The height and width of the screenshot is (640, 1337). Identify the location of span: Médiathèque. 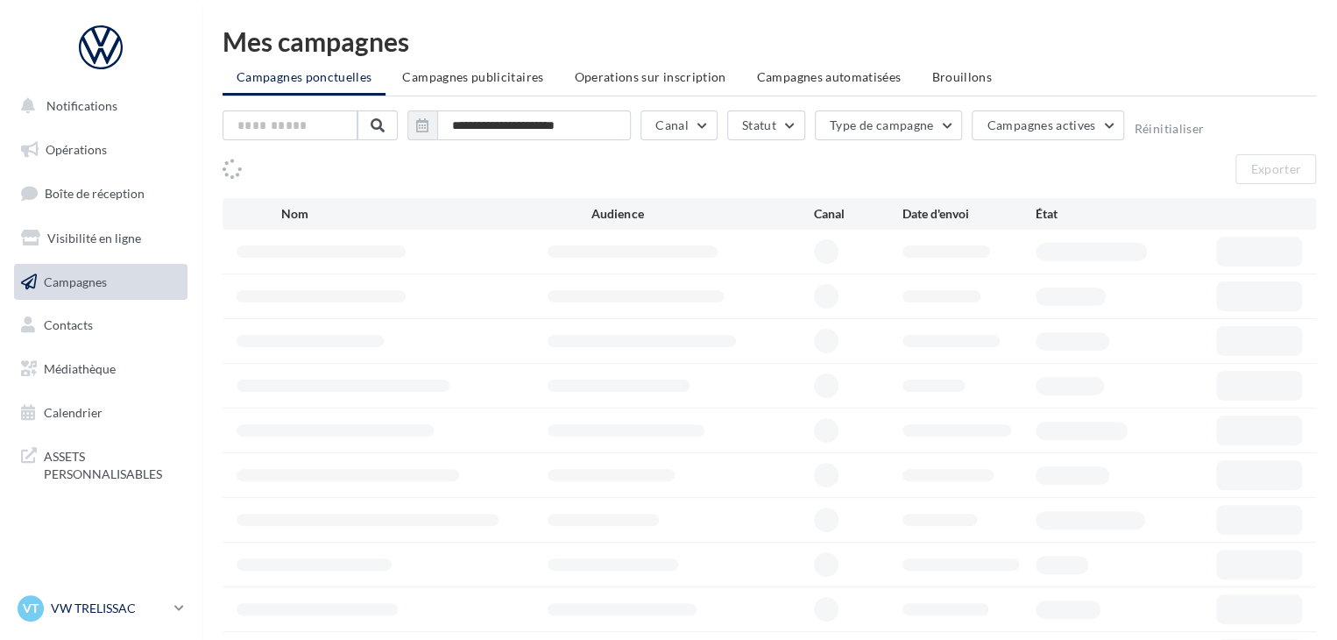
(80, 368).